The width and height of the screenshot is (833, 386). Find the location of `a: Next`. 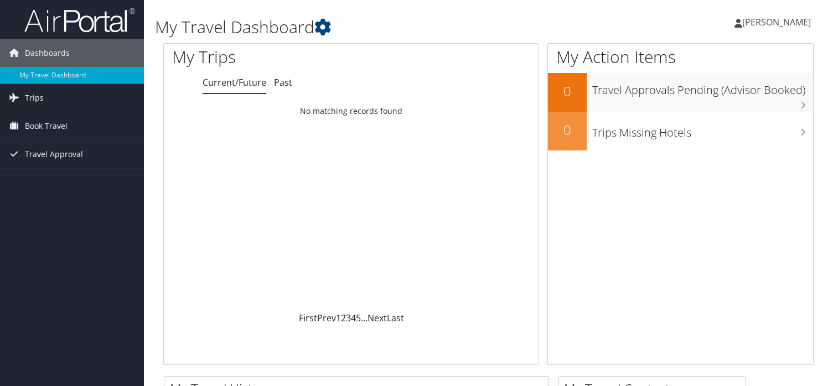

a: Next is located at coordinates (377, 318).